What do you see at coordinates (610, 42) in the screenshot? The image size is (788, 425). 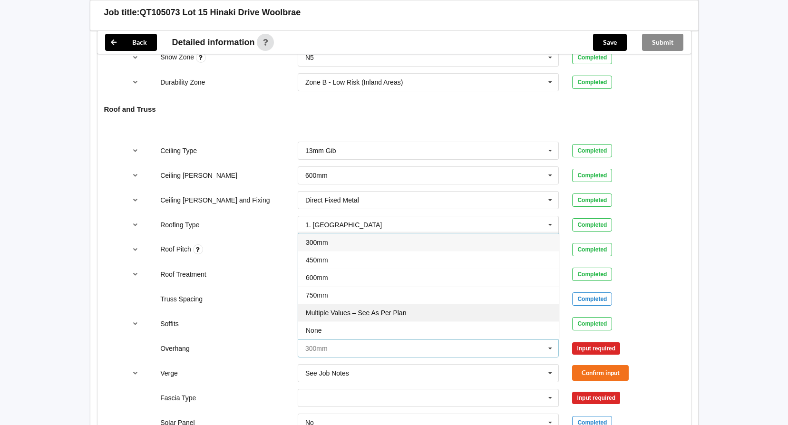 I see `button: Save` at bounding box center [610, 42].